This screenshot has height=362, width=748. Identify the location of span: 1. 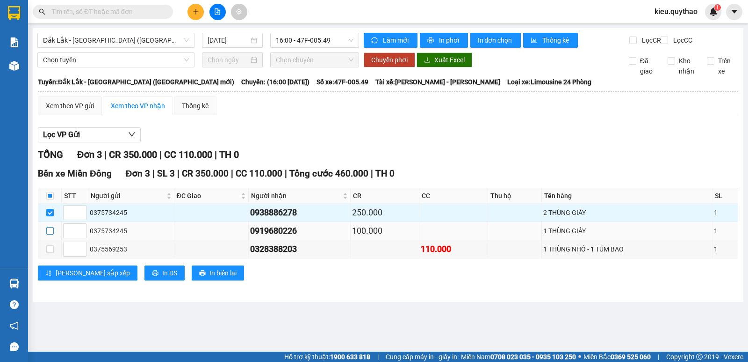
(717, 7).